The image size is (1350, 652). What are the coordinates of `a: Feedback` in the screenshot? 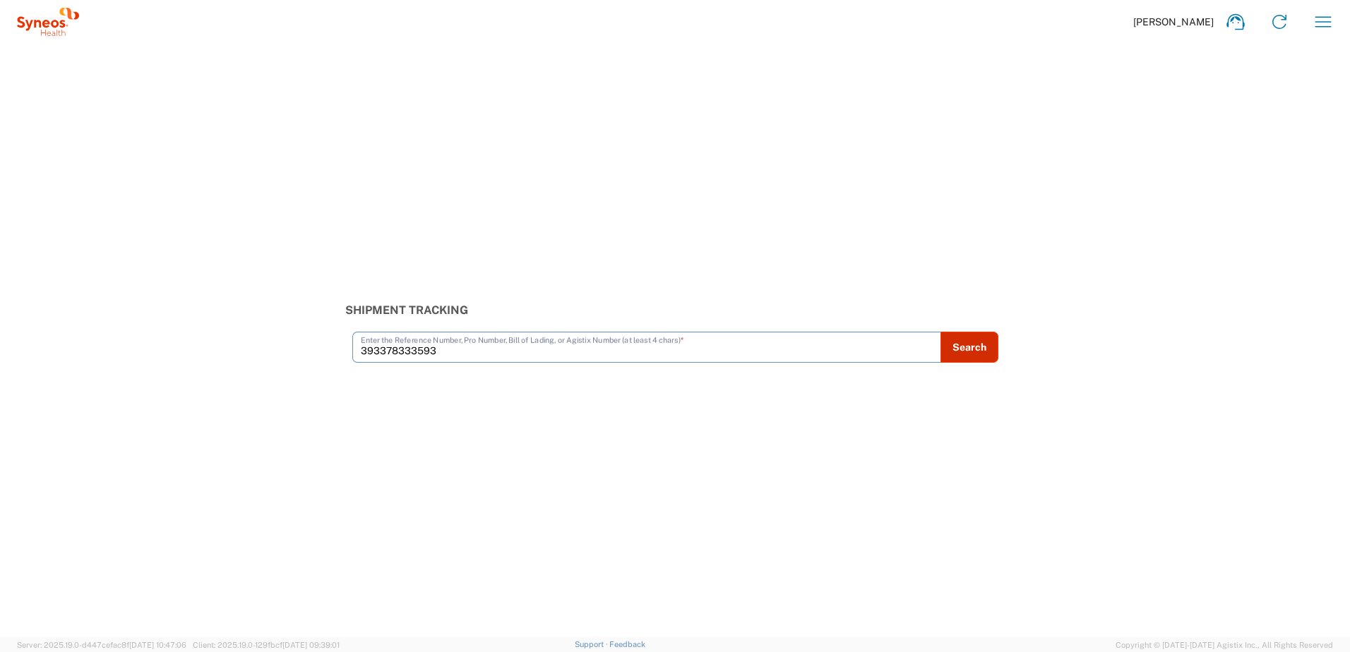 It's located at (627, 644).